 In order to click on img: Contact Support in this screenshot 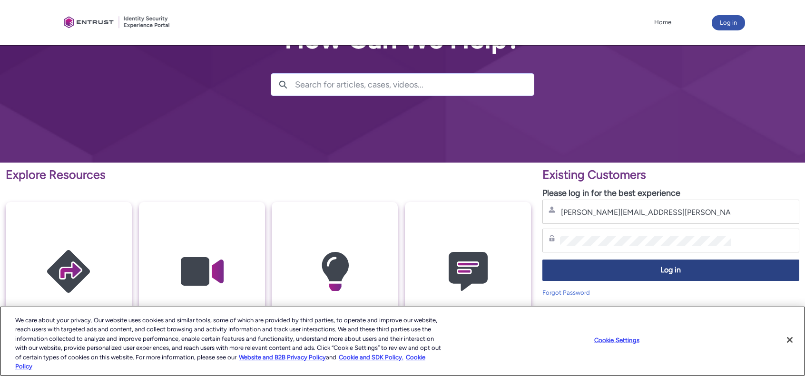, I will do `click(468, 272)`.